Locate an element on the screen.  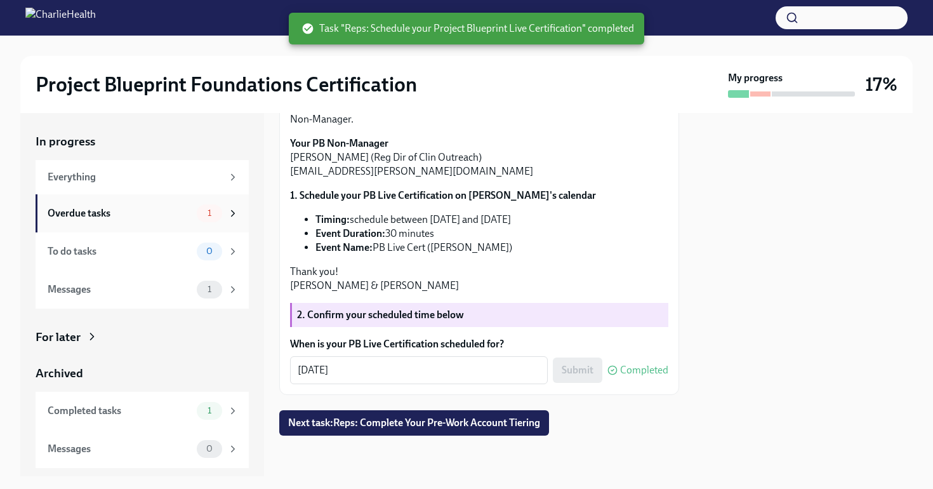
span: Next task : Reps: Complete Your Pre-Work Account Tiering is located at coordinates (414, 423).